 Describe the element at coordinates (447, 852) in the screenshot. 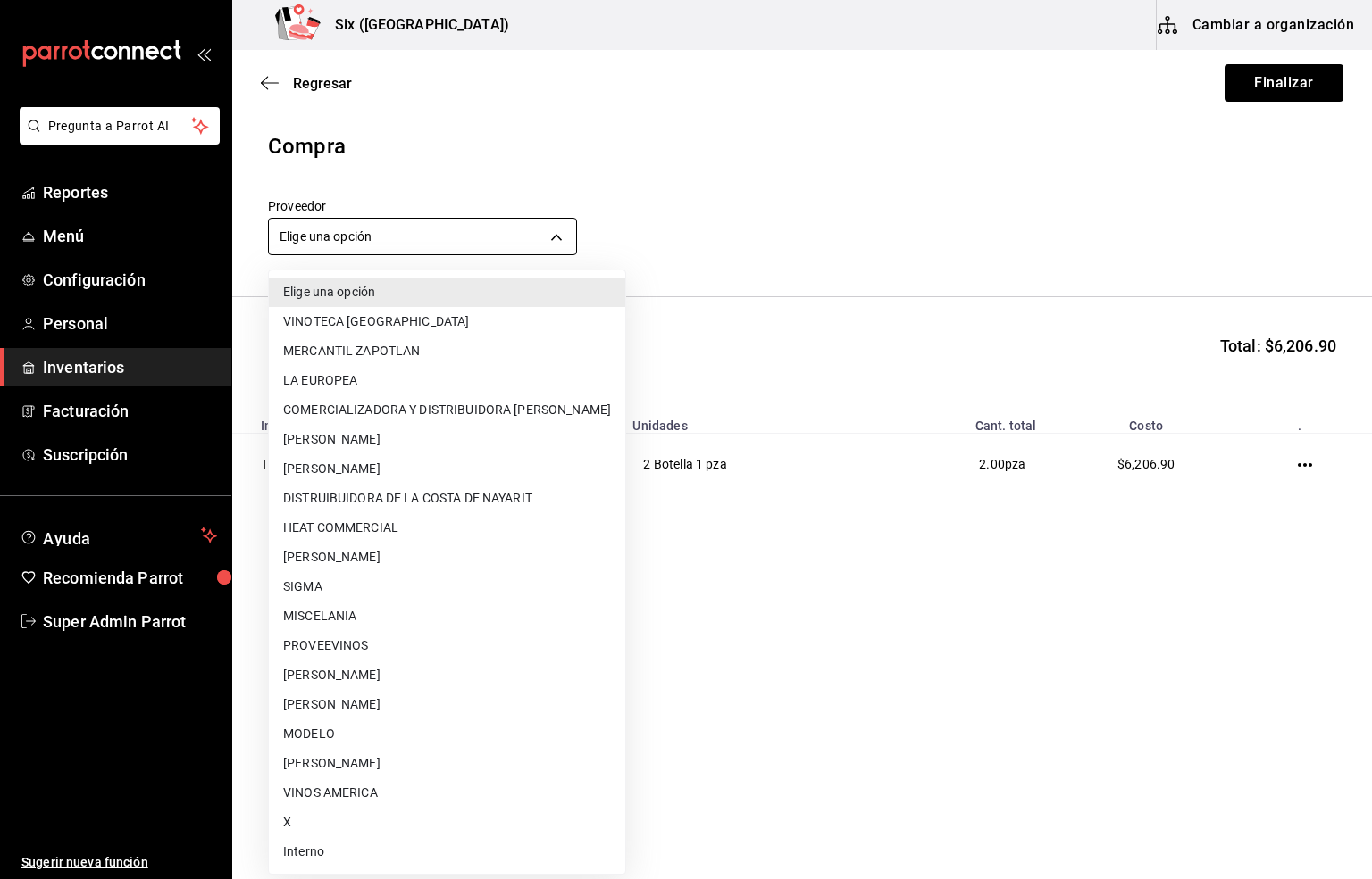

I see `li: Interno` at that location.